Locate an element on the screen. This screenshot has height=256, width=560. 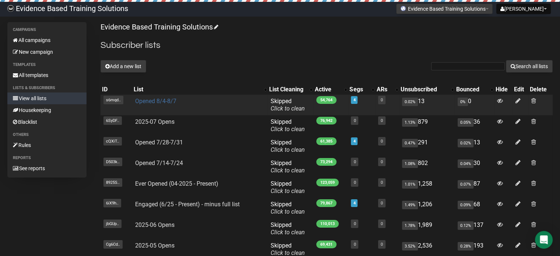
li: Others is located at coordinates (47, 135).